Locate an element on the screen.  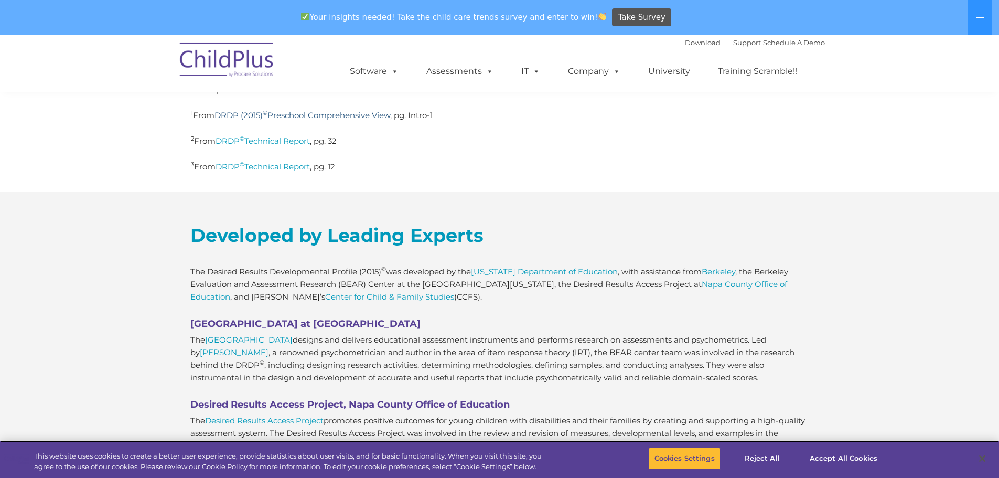
p: The designs and delivers educational assessment instruments and performs research on assessments ... is located at coordinates (500, 359).